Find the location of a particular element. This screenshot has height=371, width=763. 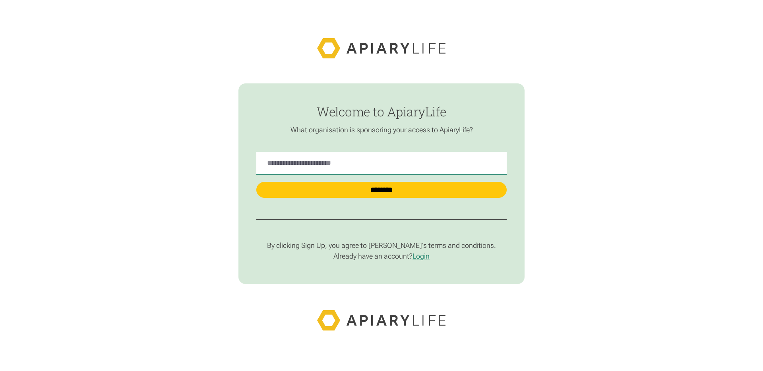

h1: Welcome to ApiaryLife is located at coordinates (381, 112).